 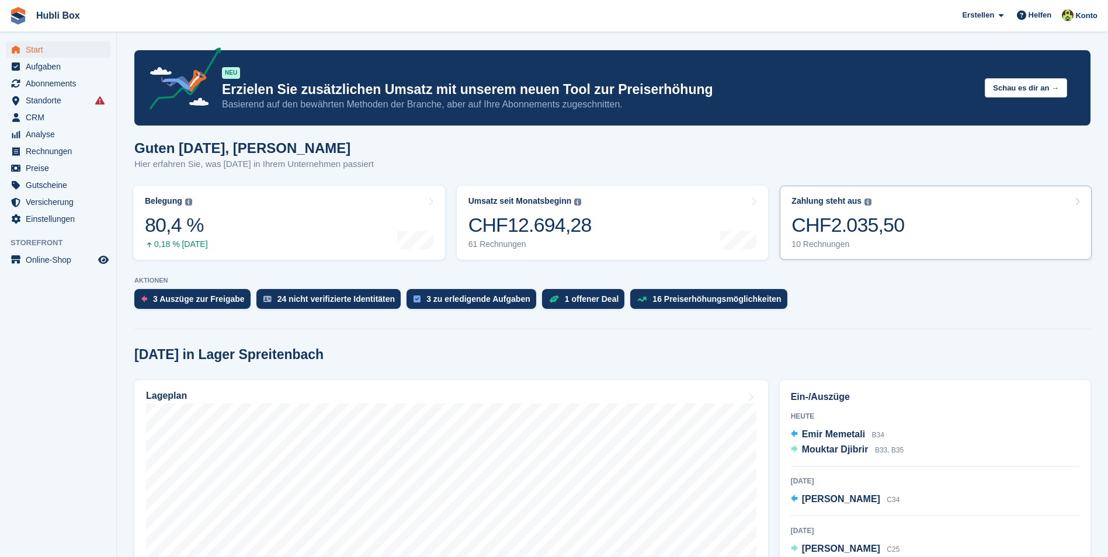 What do you see at coordinates (478, 299) in the screenshot?
I see `div: 3 zu erledigende Aufgaben` at bounding box center [478, 299].